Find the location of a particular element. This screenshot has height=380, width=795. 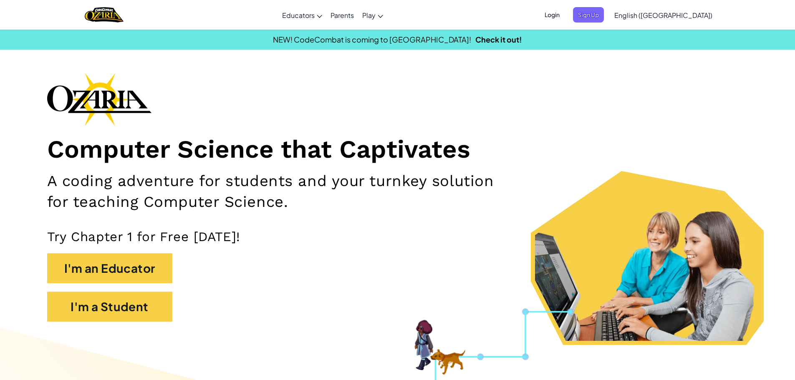

a: Ozaria by CodeCombat logo is located at coordinates (104, 15).